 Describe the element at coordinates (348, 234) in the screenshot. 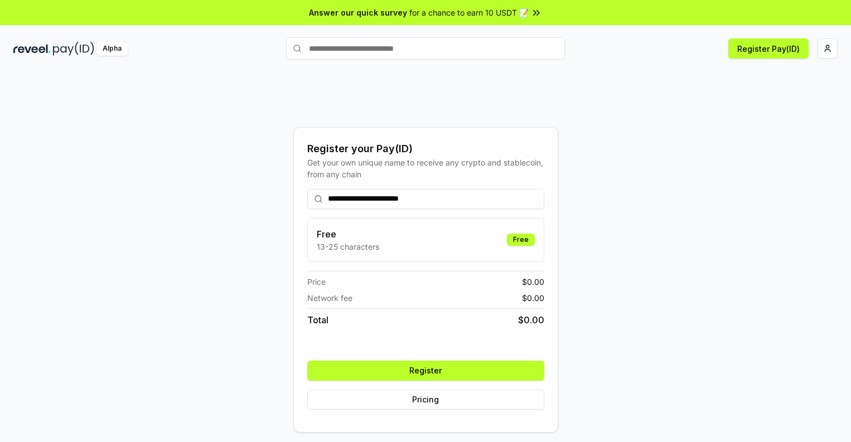

I see `h3: Free` at that location.